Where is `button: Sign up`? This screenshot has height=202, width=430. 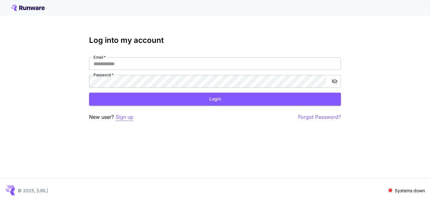
button: Sign up is located at coordinates (124, 117).